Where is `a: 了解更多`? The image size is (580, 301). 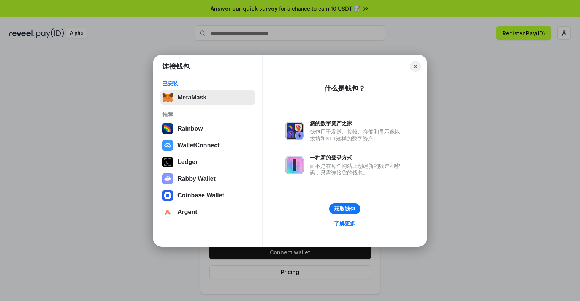
a: 了解更多 is located at coordinates (345, 224).